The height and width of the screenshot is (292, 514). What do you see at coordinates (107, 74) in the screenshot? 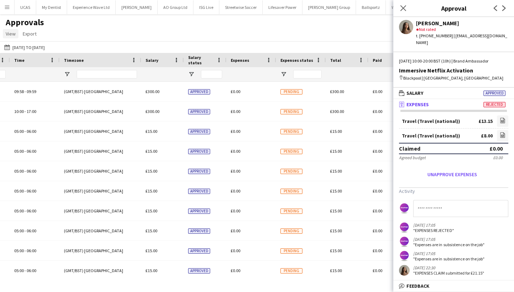
I see `input: Timezone Filter Input` at bounding box center [107, 74].